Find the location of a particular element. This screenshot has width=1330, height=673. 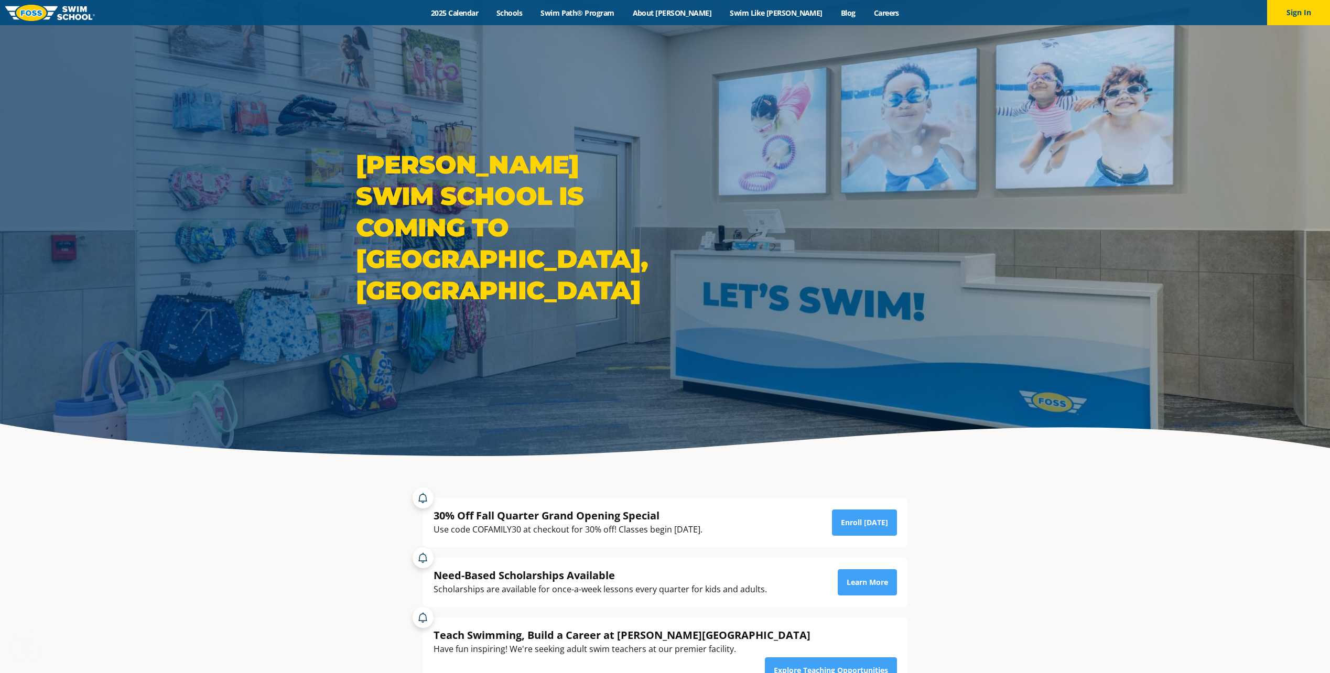

div: Have fun inspiring! We're seeking adult swim teachers at our premier facility. is located at coordinates (622, 649).